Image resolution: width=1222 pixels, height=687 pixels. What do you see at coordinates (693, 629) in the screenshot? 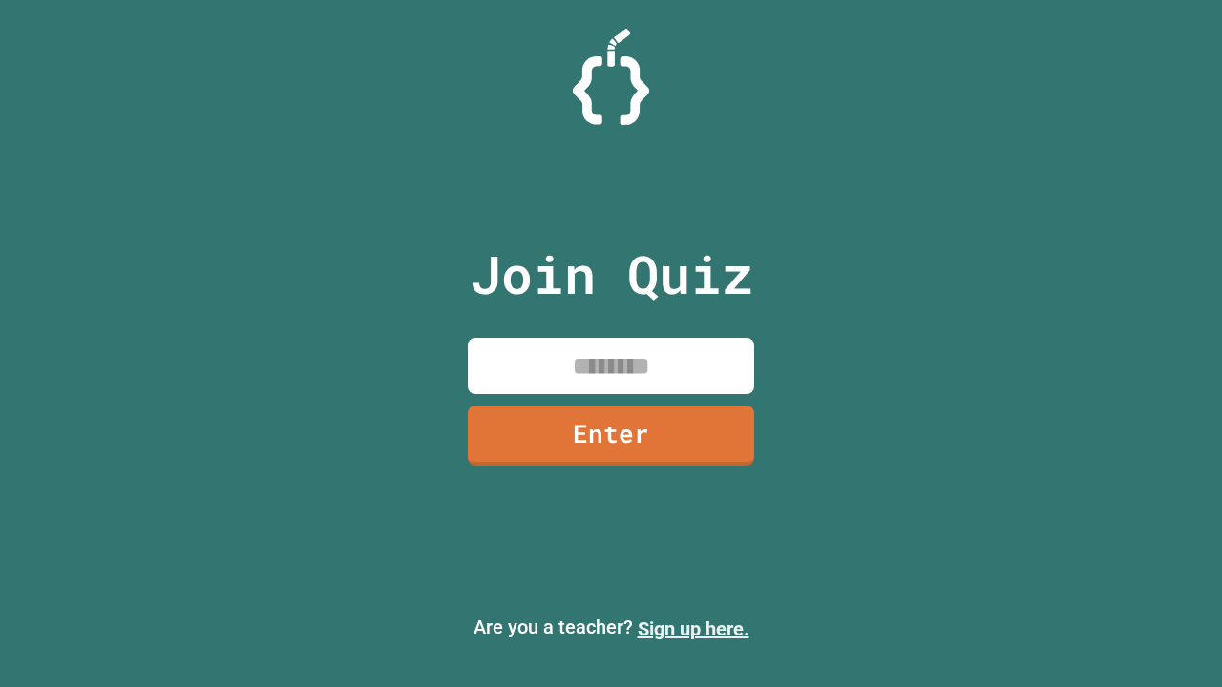
I see `a: Sign up here.` at bounding box center [693, 629].